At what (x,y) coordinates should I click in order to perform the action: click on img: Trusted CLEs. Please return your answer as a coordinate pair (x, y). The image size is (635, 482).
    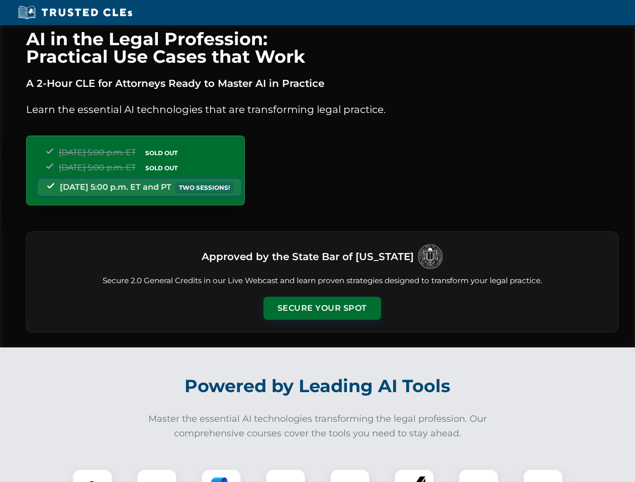
    Looking at the image, I should click on (75, 13).